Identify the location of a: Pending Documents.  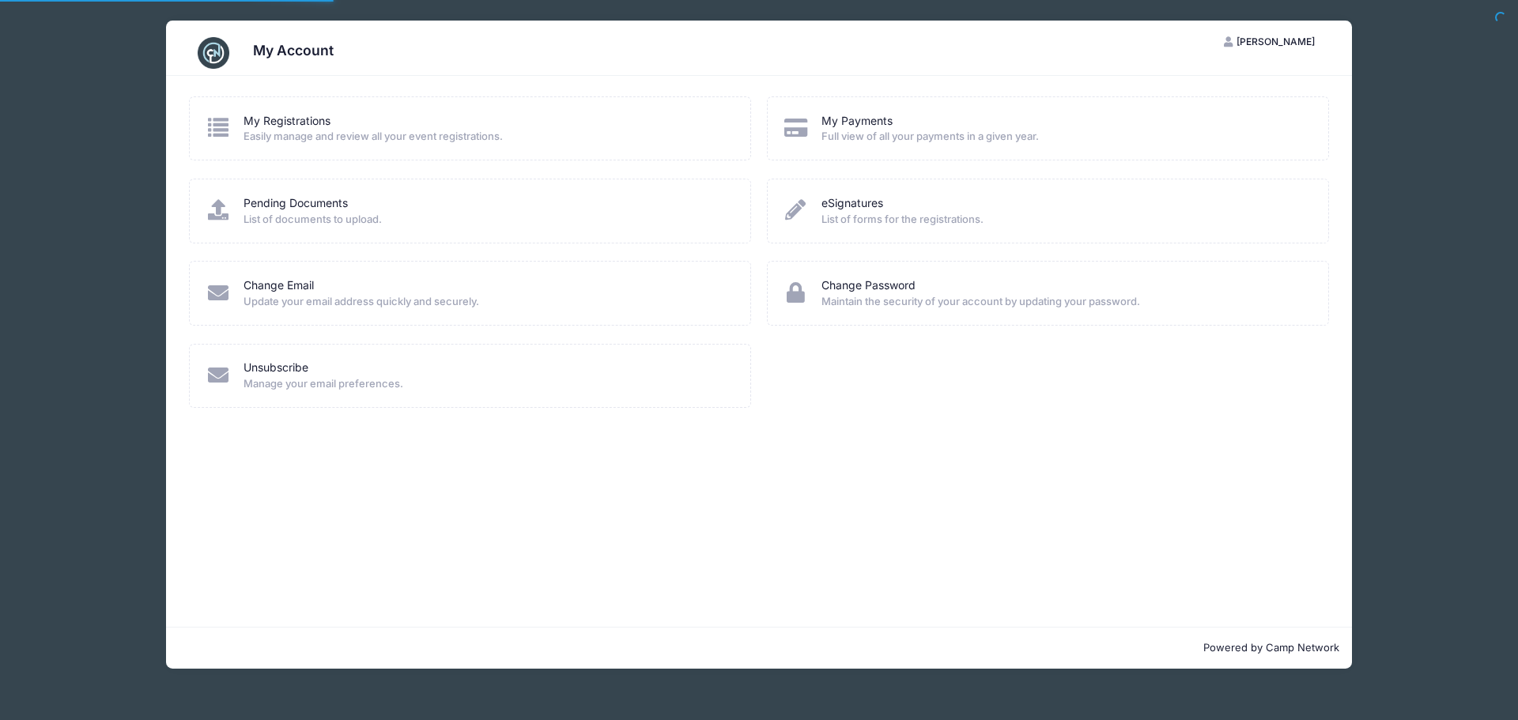
(296, 203).